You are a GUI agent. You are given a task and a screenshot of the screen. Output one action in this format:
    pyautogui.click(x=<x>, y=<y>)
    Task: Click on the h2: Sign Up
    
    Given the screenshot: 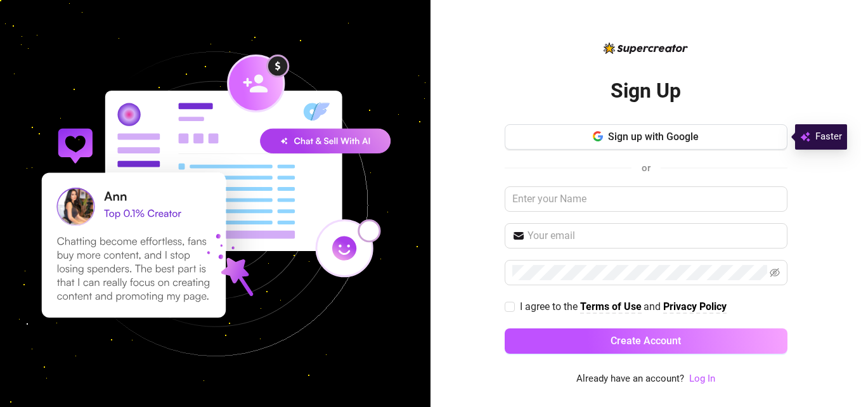 What is the action you would take?
    pyautogui.click(x=646, y=91)
    